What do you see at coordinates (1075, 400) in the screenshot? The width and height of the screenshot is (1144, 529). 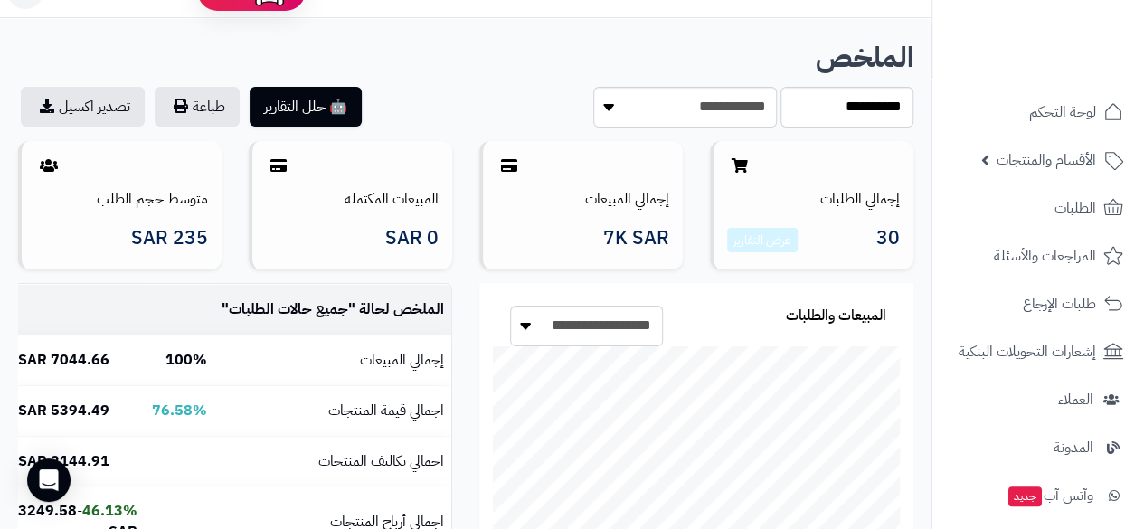 I see `span: العملاء` at bounding box center [1075, 400].